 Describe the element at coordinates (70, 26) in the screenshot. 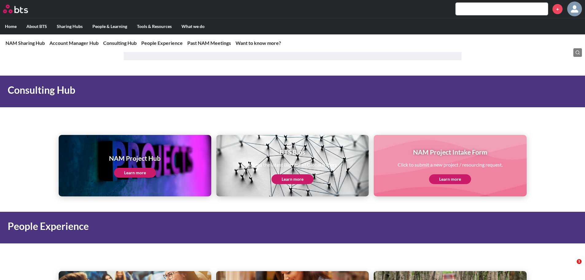

I see `label: Sharing Hubs` at that location.